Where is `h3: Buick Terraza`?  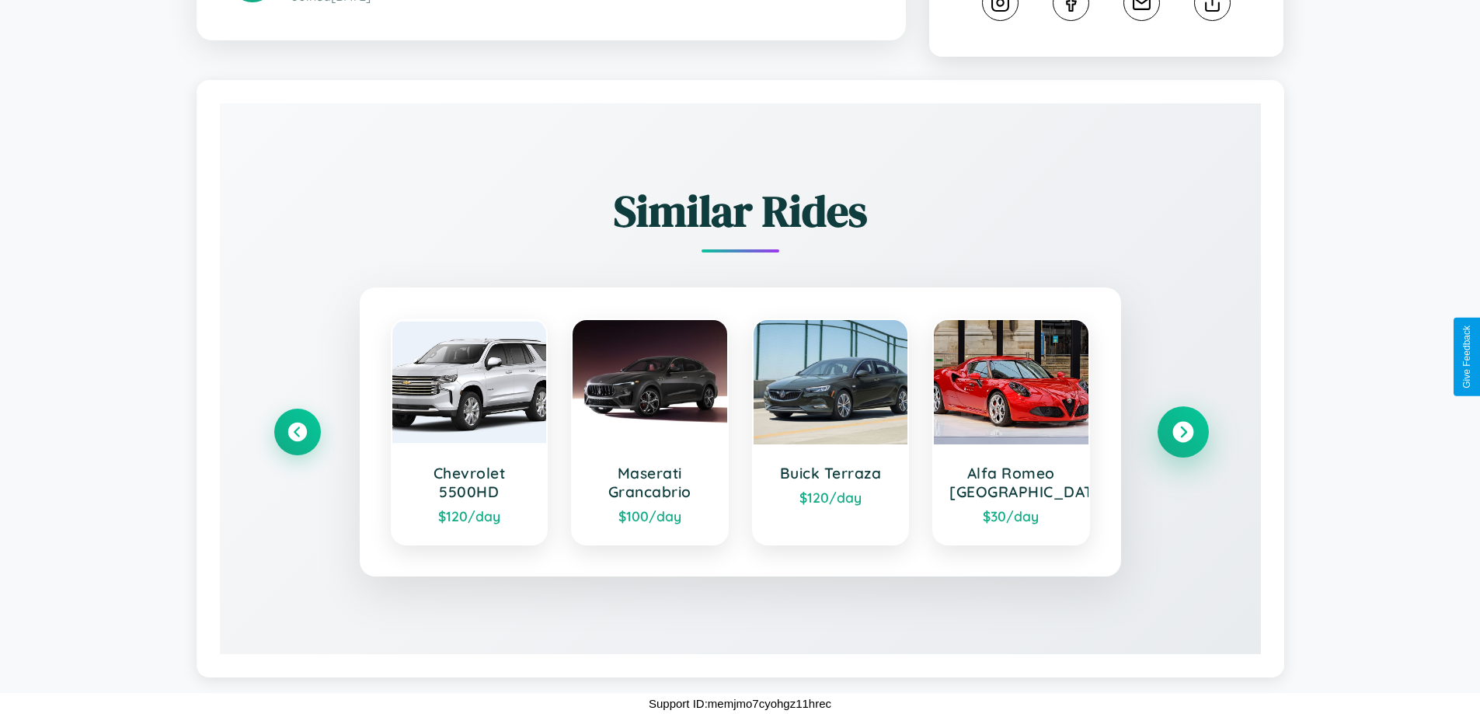 h3: Buick Terraza is located at coordinates (830, 473).